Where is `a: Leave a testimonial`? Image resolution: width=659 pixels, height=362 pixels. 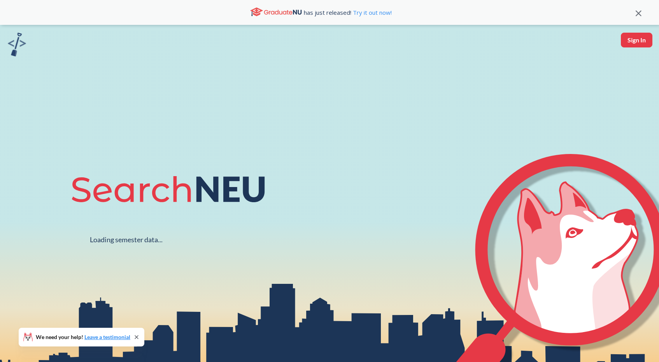
a: Leave a testimonial is located at coordinates (107, 337).